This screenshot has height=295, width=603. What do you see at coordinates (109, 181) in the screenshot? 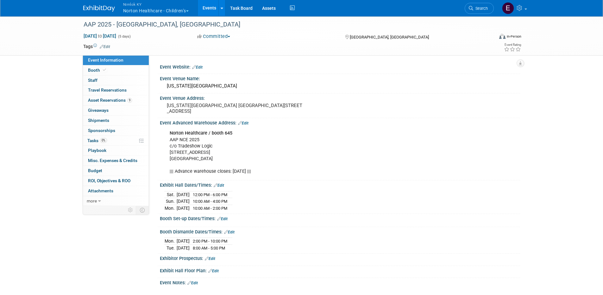
I see `span: ROI, Objectives & ROO` at bounding box center [109, 181].